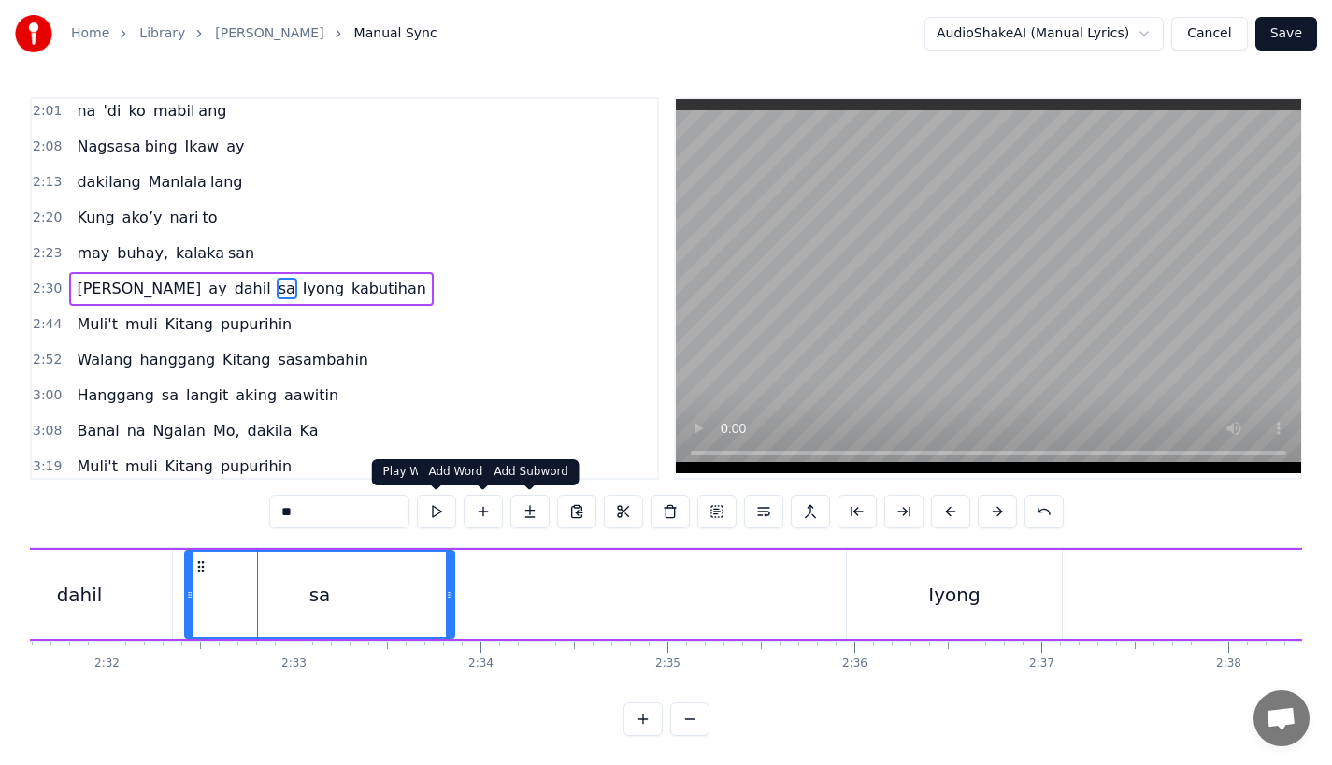  What do you see at coordinates (47, 289) in the screenshot?
I see `span: 2:30` at bounding box center [47, 289].